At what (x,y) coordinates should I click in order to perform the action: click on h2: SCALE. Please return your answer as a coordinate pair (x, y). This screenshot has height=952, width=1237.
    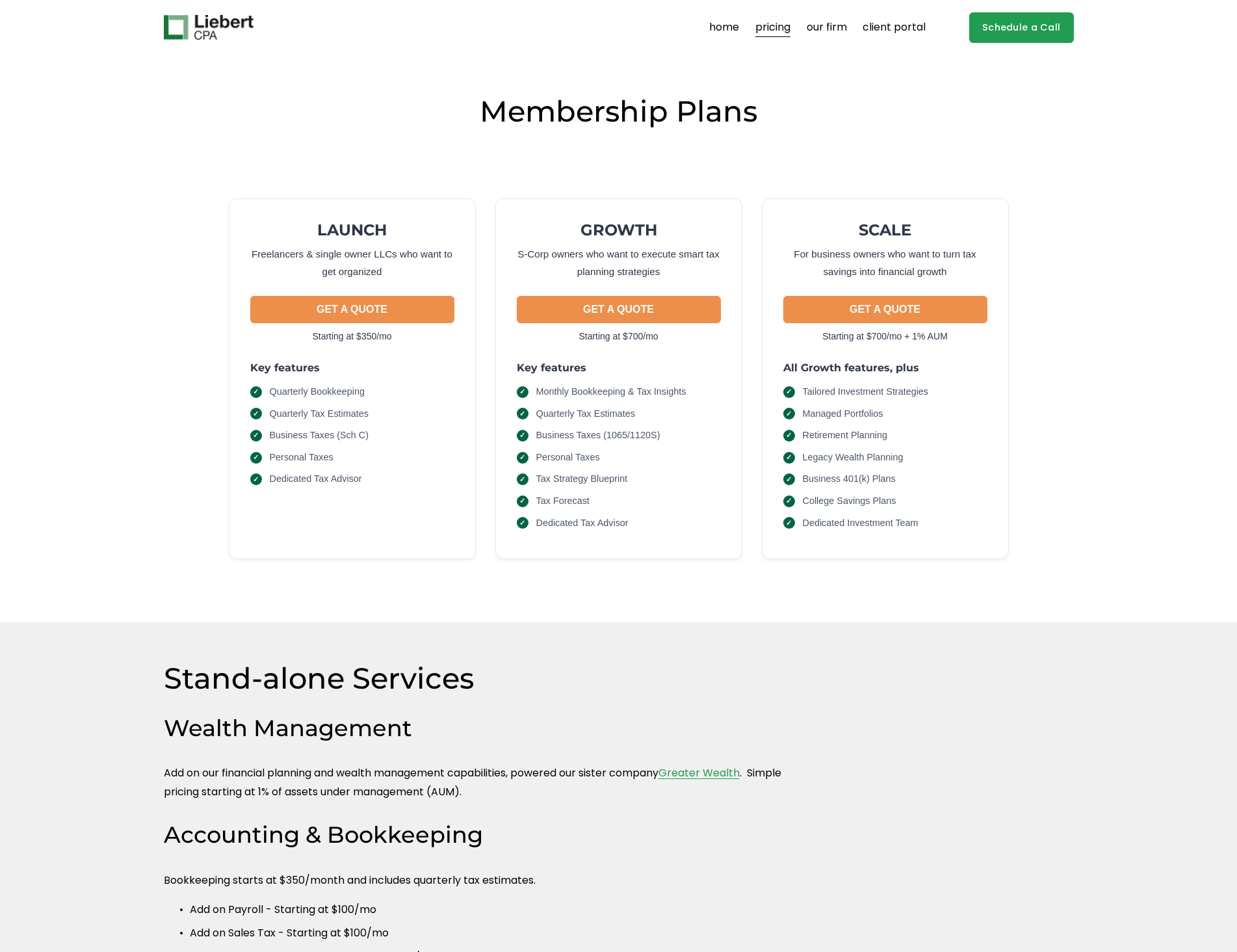
    Looking at the image, I should click on (886, 230).